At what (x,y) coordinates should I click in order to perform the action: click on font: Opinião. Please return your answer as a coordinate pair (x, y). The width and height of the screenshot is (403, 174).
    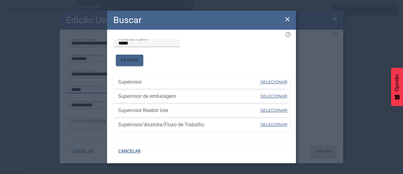
    Looking at the image, I should click on (397, 83).